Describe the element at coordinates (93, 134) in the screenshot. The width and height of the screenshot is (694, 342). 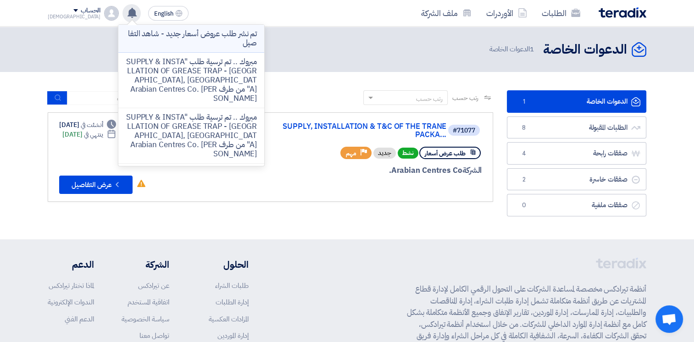
I see `span: ينتهي في` at that location.